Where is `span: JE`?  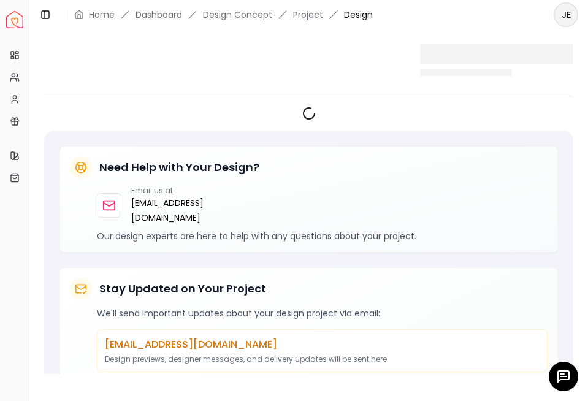 span: JE is located at coordinates (566, 15).